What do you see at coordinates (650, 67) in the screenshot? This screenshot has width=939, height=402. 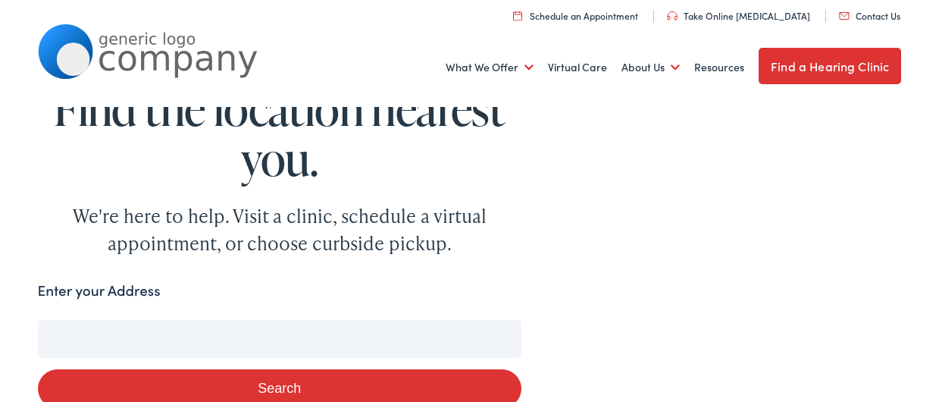 I see `a: About Us` at bounding box center [650, 67].